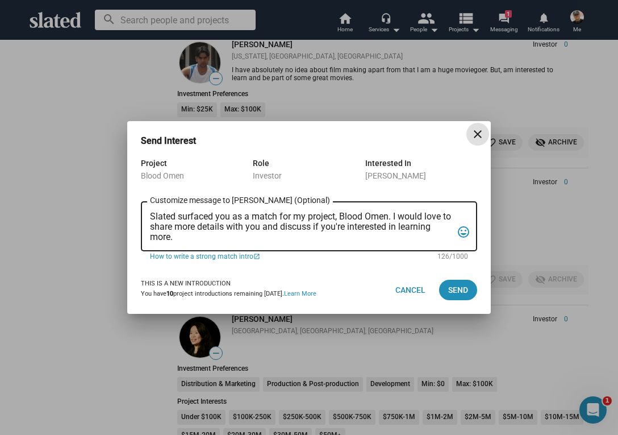 The height and width of the screenshot is (435, 618). Describe the element at coordinates (197, 163) in the screenshot. I see `div: Project` at that location.